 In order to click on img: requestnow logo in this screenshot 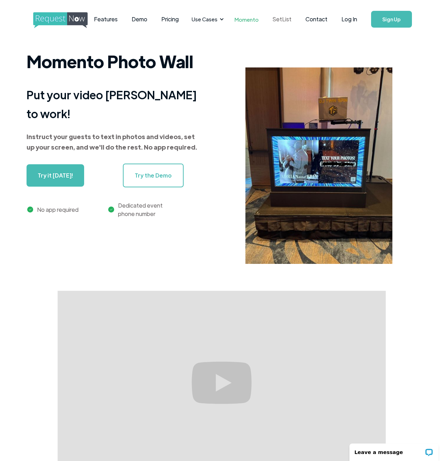, I will do `click(67, 20)`.